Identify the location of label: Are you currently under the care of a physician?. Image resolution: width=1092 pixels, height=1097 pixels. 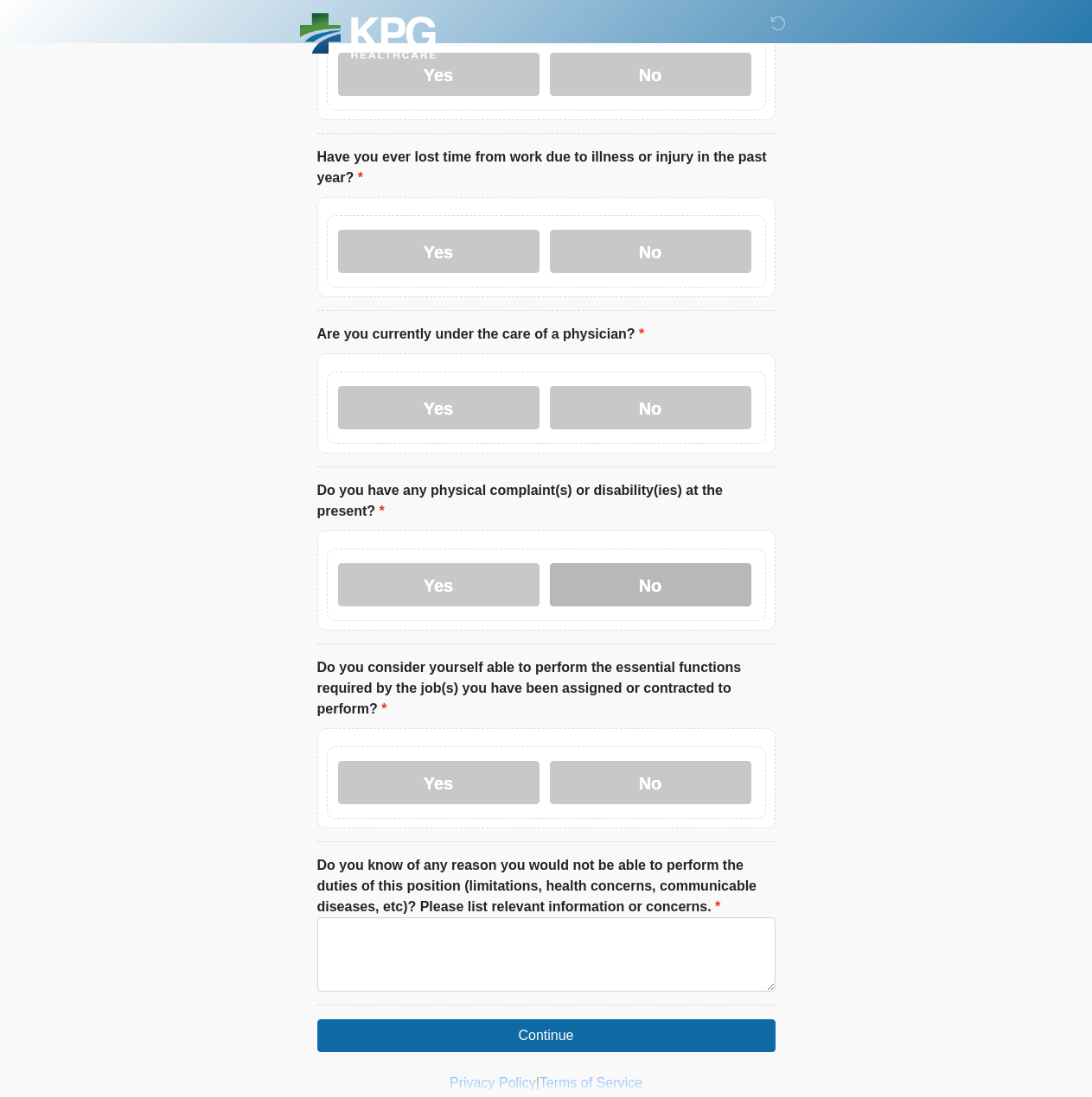
(480, 335).